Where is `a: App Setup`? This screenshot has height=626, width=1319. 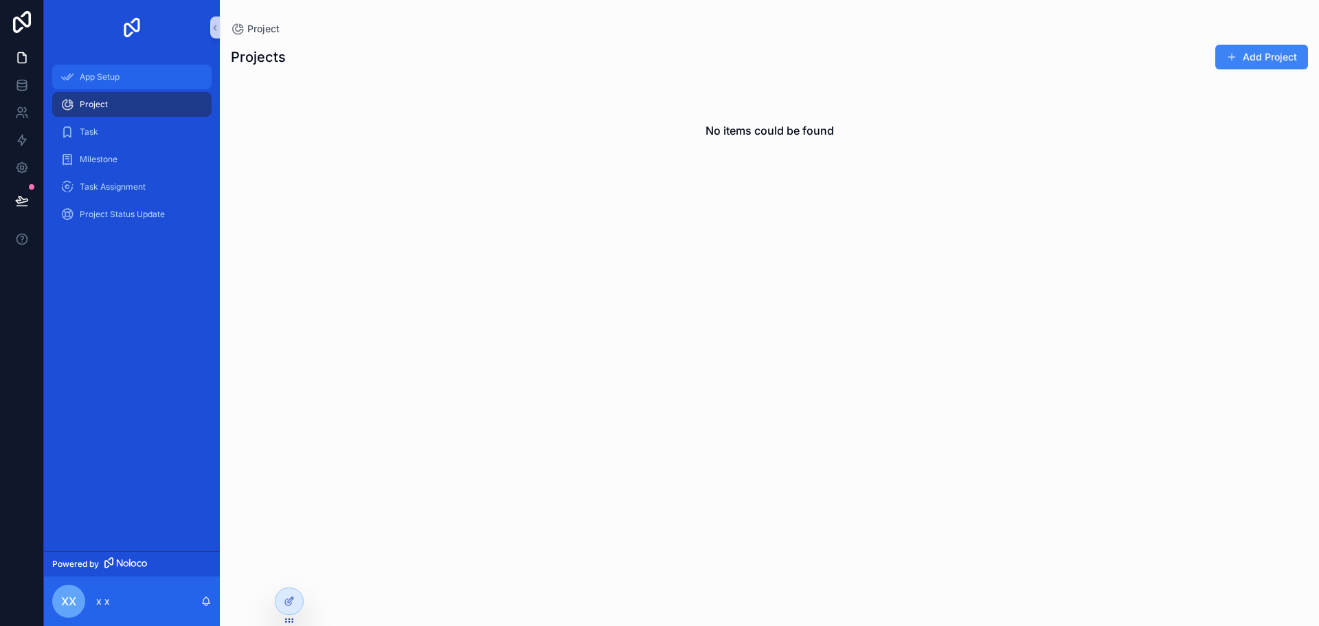
a: App Setup is located at coordinates (132, 77).